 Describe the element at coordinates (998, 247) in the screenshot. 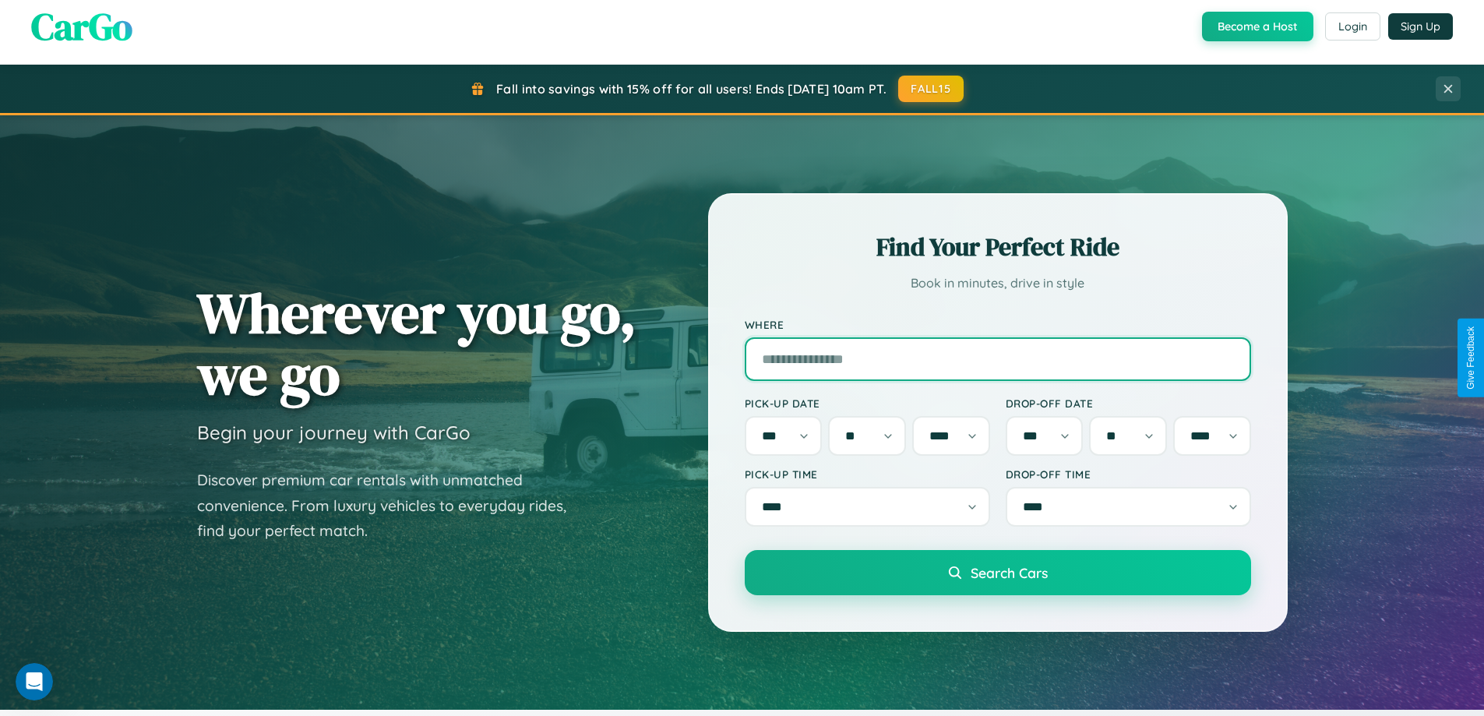

I see `h2: Find Your Perfect Ride` at that location.